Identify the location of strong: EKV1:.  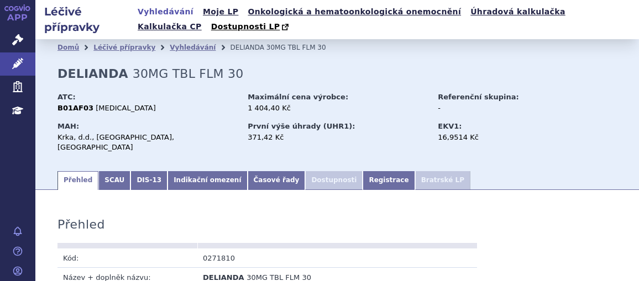
(449, 126).